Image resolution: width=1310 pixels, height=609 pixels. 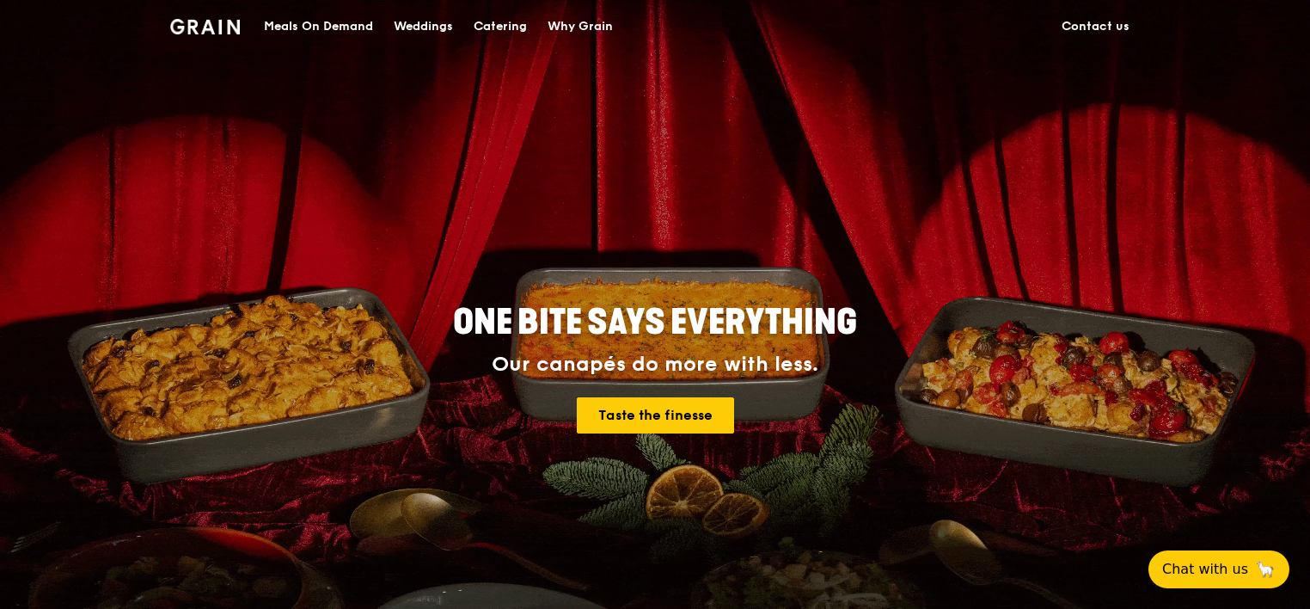 I want to click on span: Chat with us, so click(x=1205, y=569).